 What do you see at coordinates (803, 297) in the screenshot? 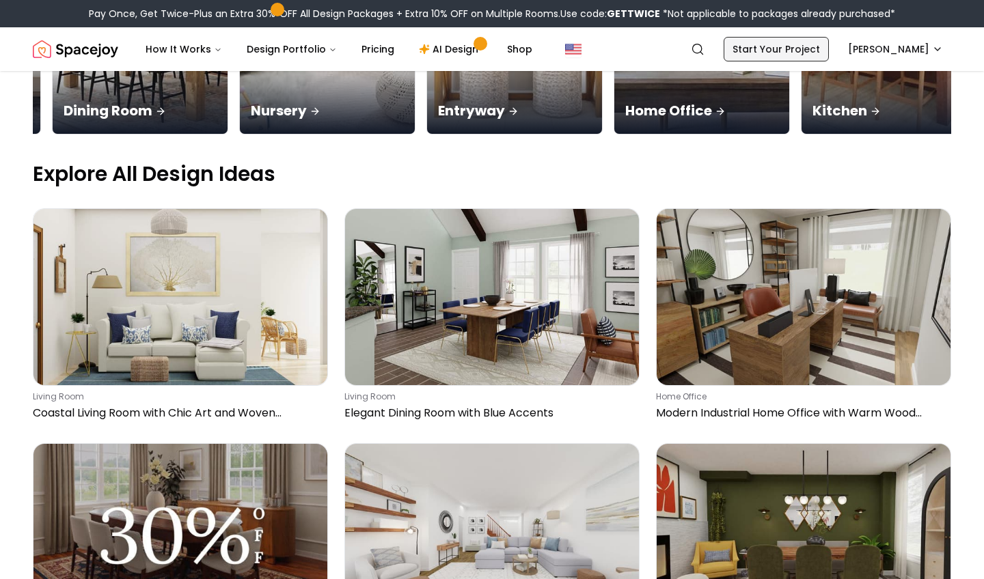
I see `img: Modern Industrial Home Office with Warm Wood Tones` at bounding box center [803, 297].